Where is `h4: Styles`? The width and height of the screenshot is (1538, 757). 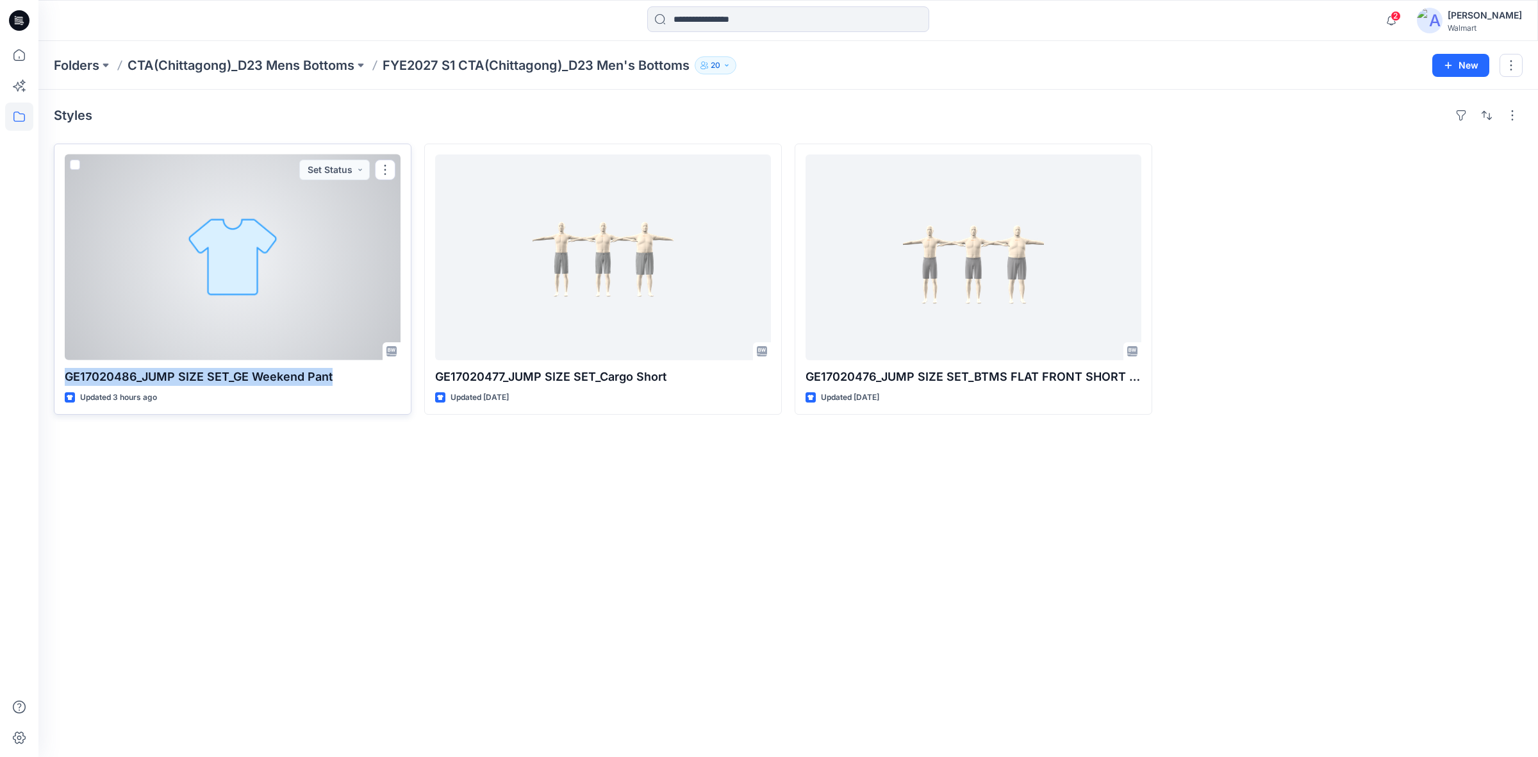 h4: Styles is located at coordinates (73, 115).